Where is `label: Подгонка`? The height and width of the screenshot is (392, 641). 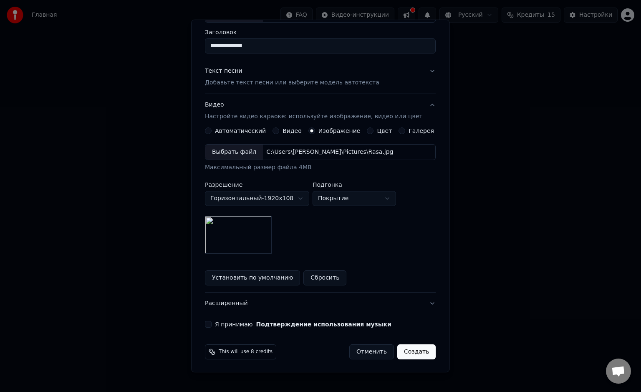
label: Подгонка is located at coordinates (354, 185).